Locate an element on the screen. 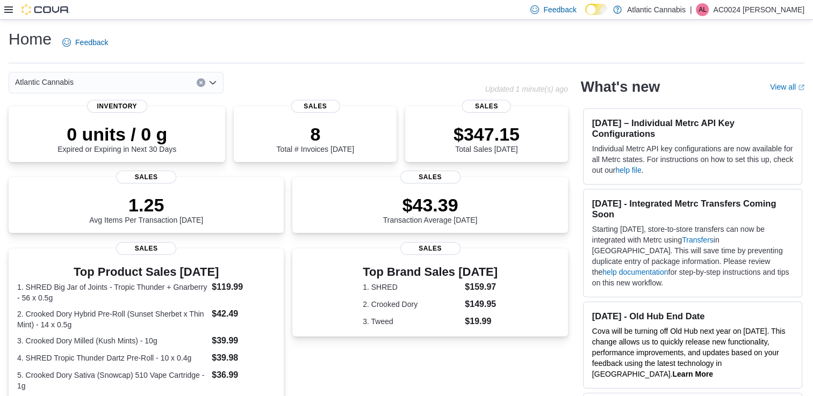 Image resolution: width=813 pixels, height=396 pixels. dd: $159.97 is located at coordinates (481, 287).